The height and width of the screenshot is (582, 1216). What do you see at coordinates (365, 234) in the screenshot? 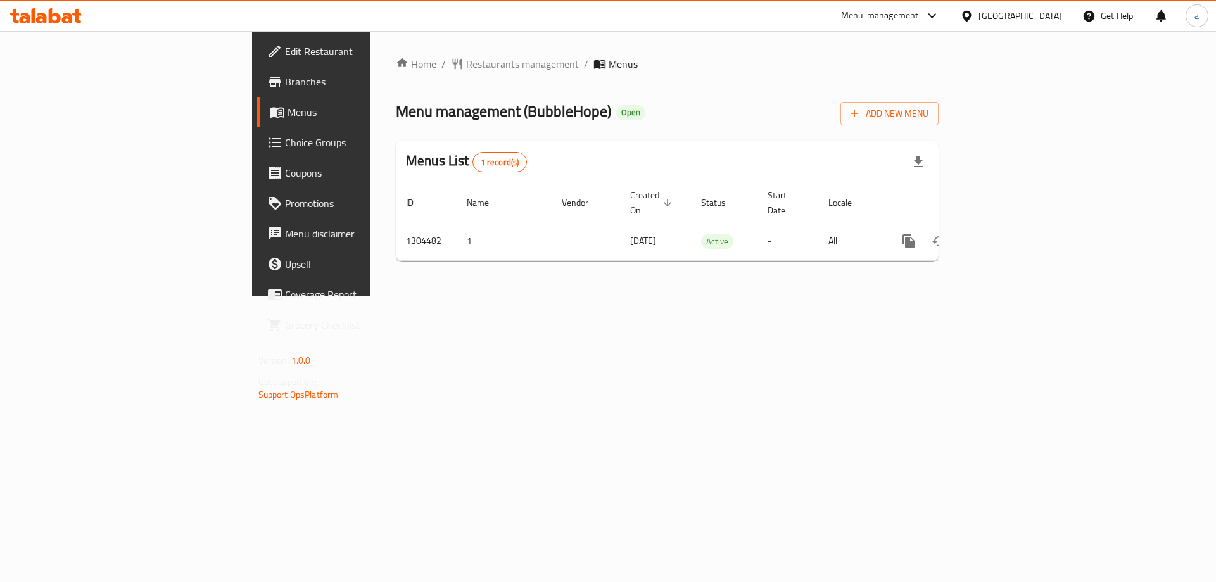
I see `span: Menu disclaimer` at bounding box center [365, 234].